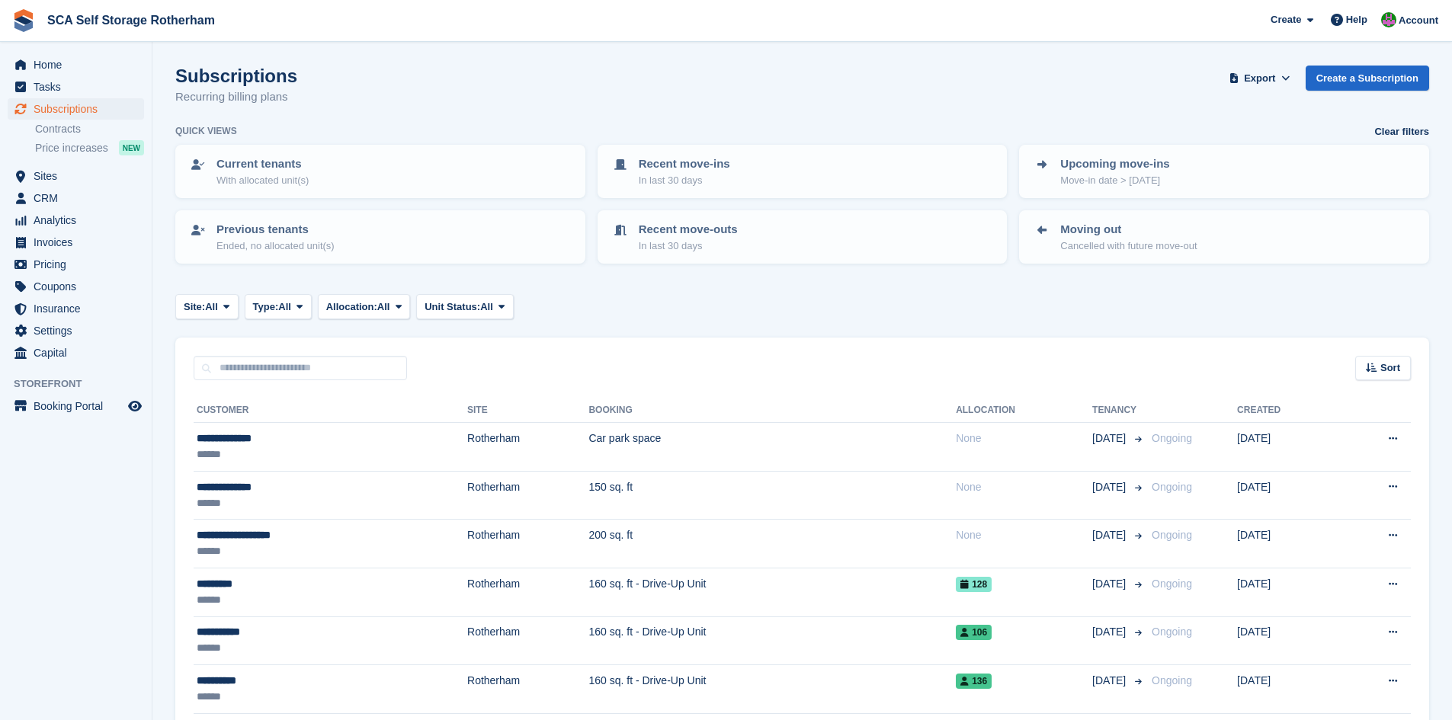  I want to click on img: Sarah Race, so click(1389, 20).